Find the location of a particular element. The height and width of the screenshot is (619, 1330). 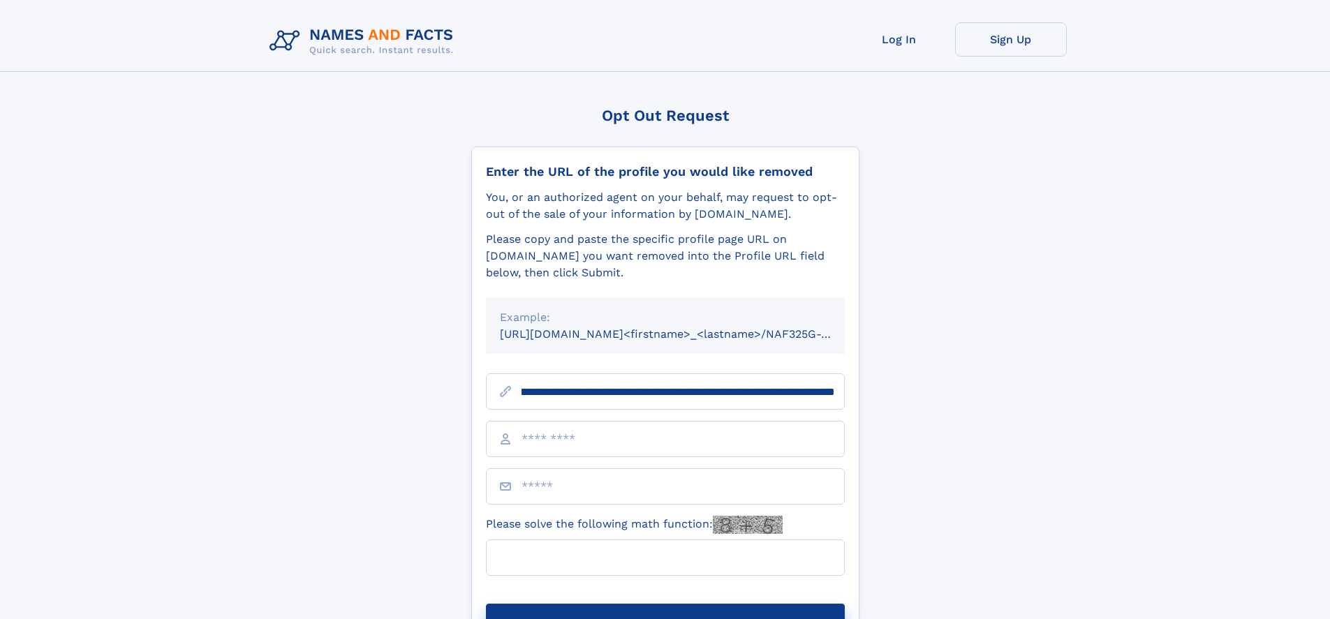

label: Please solve the following math function: is located at coordinates (634, 525).